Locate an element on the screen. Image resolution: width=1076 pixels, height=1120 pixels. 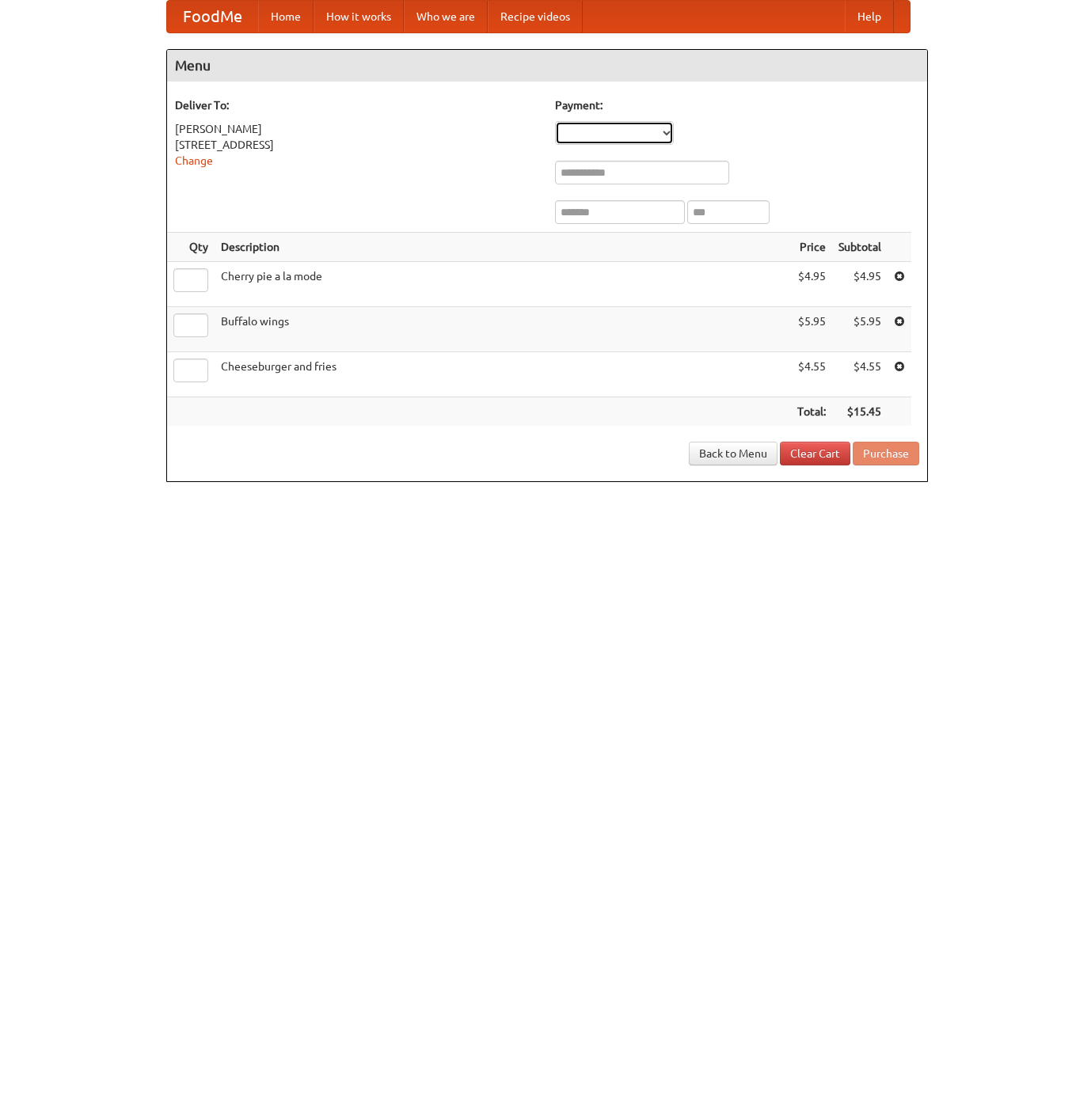
a: Back to Menu is located at coordinates (733, 453).